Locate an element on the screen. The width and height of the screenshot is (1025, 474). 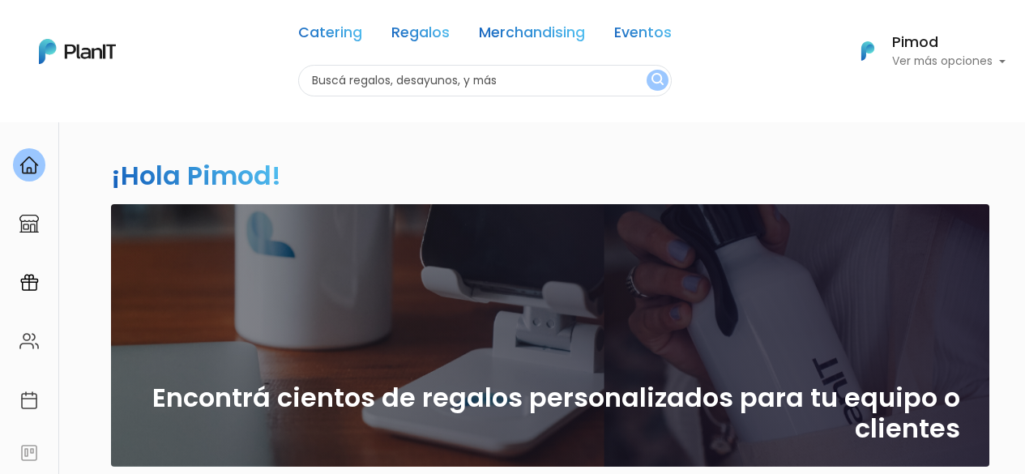
a: Merchandising is located at coordinates (531, 36).